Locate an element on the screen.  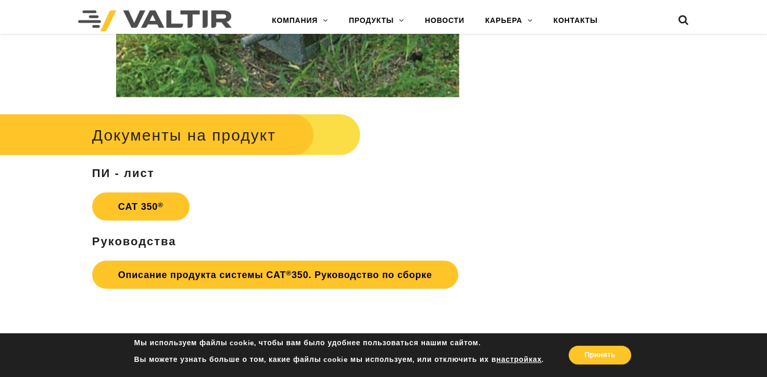
ya-tr-span: Вы можете узнать больше о том, какие файлы cookie мы используем, или отключить их в is located at coordinates (315, 359).